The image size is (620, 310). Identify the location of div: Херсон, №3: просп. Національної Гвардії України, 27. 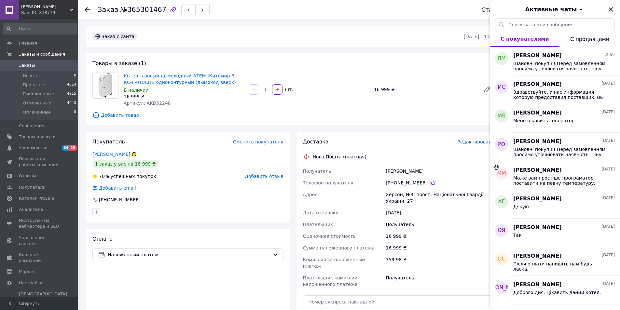
(440, 198).